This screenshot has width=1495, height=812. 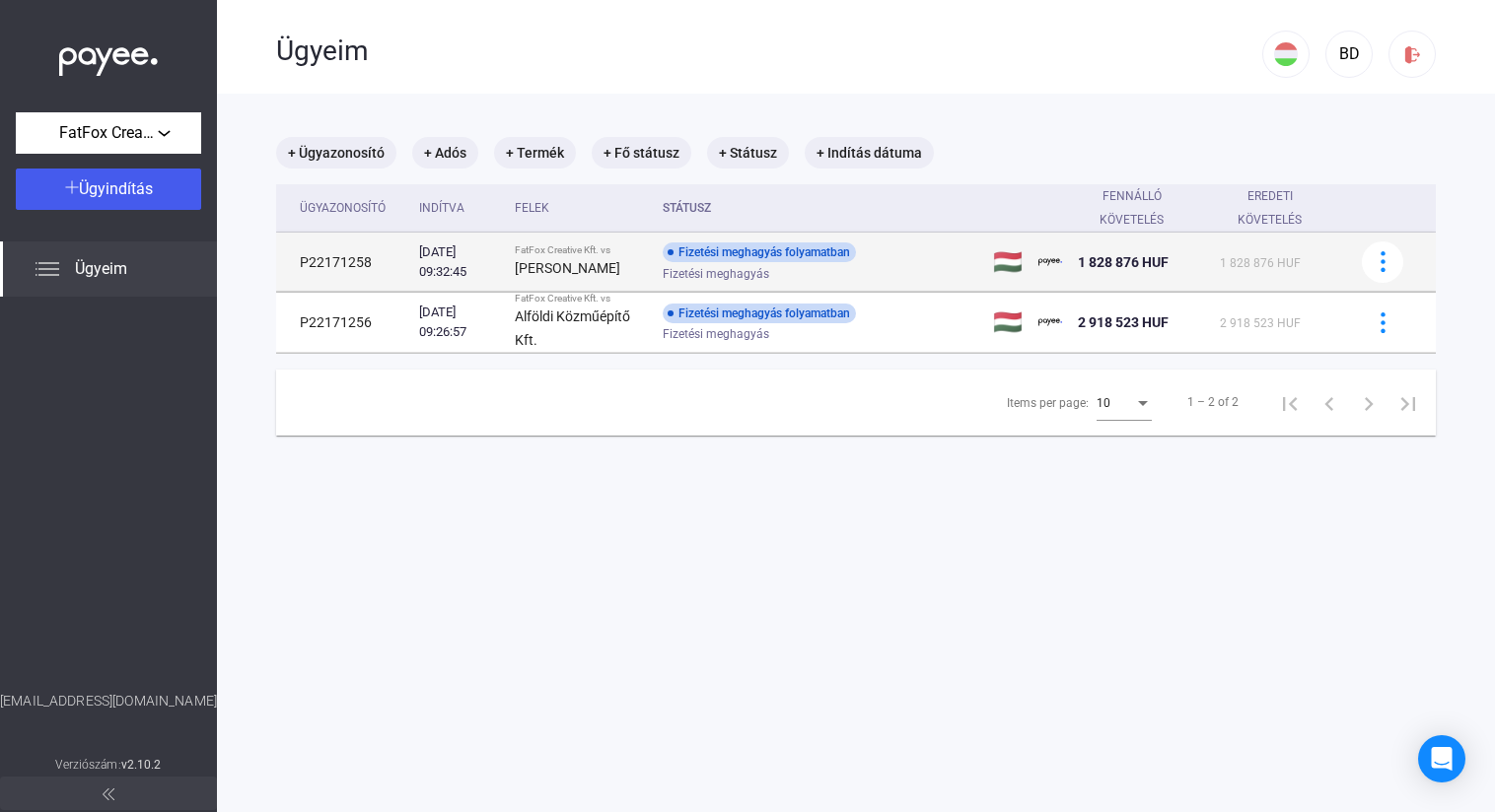 What do you see at coordinates (1329, 403) in the screenshot?
I see `button: Previous page` at bounding box center [1329, 403].